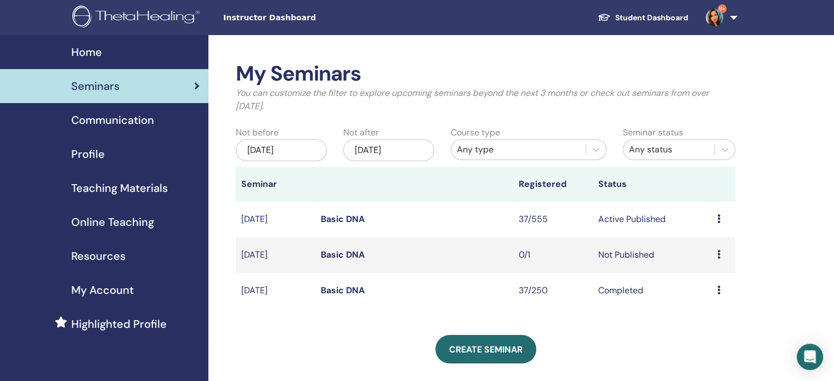 This screenshot has width=834, height=381. What do you see at coordinates (653, 133) in the screenshot?
I see `label: Seminar status` at bounding box center [653, 133].